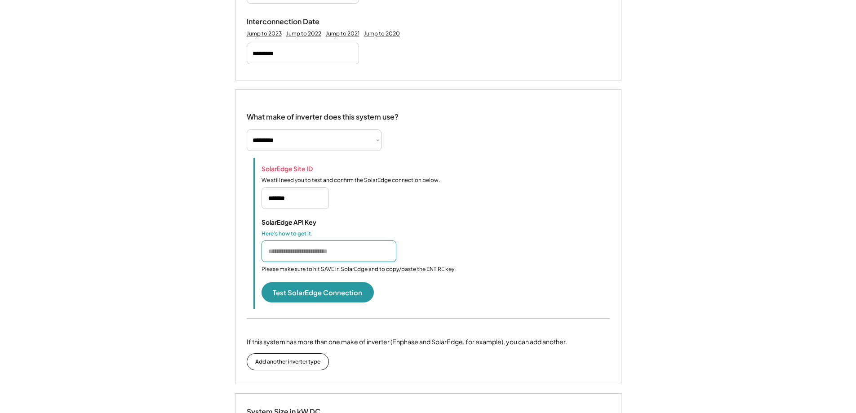 The width and height of the screenshot is (856, 413). Describe the element at coordinates (351, 180) in the screenshot. I see `div: We still need you to test and confirm the SolarEdge connection below.` at that location.